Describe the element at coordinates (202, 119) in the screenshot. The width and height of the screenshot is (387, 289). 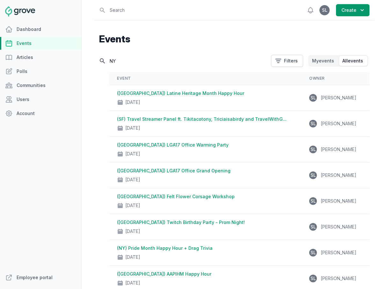
I see `a: (SF) Travel Streamer Panel ft. Tikitacotony, Triciaisabirdy and TravelWithG...` at that location.